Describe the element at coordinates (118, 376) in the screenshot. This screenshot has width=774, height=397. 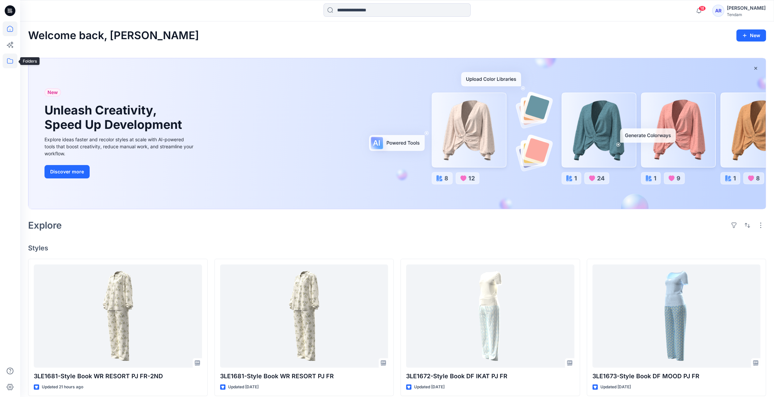
I see `p: 3LE1681-Style Book WR RESORT PJ FR-2ND` at that location.